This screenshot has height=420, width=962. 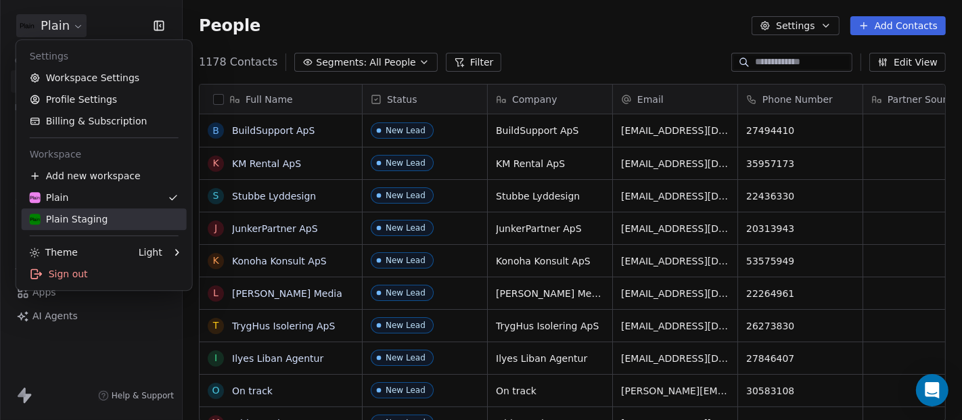 I want to click on div: Add new workspace, so click(x=104, y=176).